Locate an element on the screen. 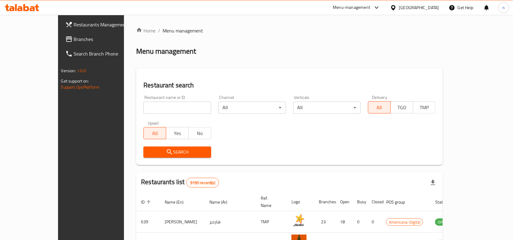 The height and width of the screenshot is (240, 513). a: Branches is located at coordinates (102, 39).